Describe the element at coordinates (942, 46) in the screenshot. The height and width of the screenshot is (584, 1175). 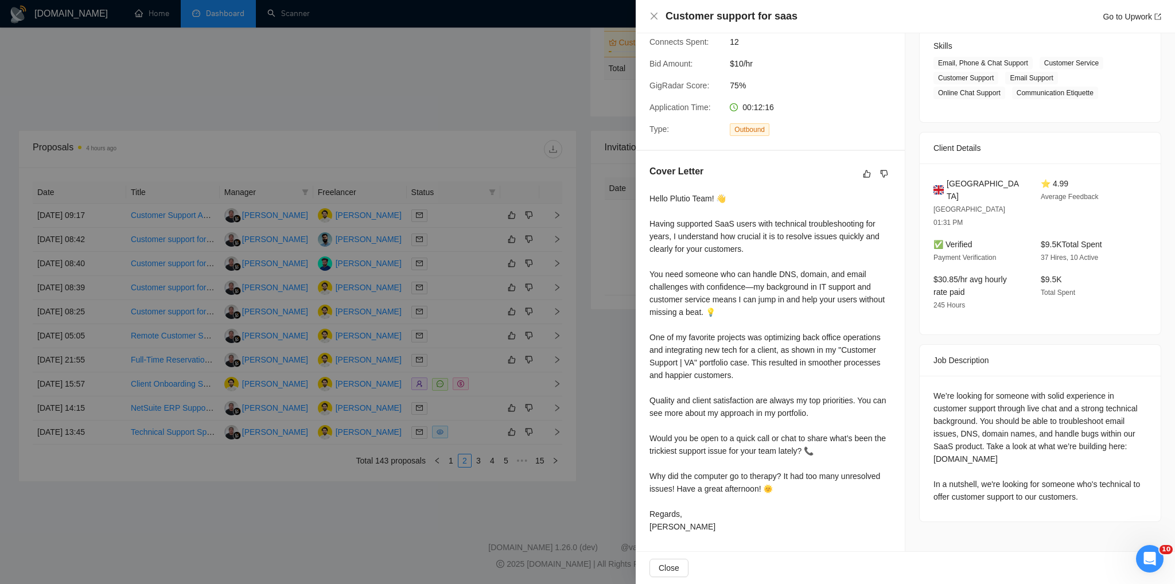
I see `span: Skills` at that location.